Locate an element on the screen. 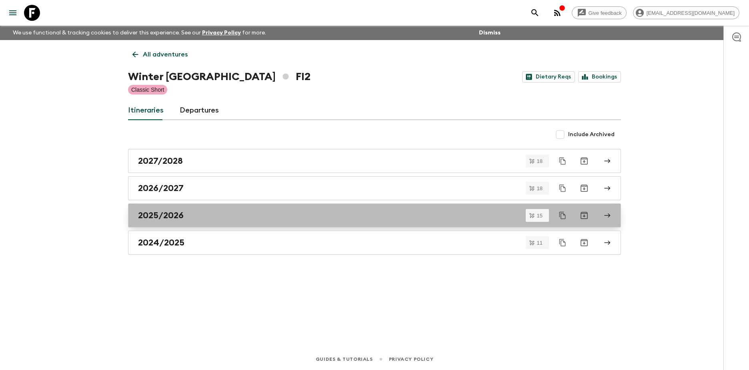 The image size is (749, 370). button: search adventures is located at coordinates (535, 13).